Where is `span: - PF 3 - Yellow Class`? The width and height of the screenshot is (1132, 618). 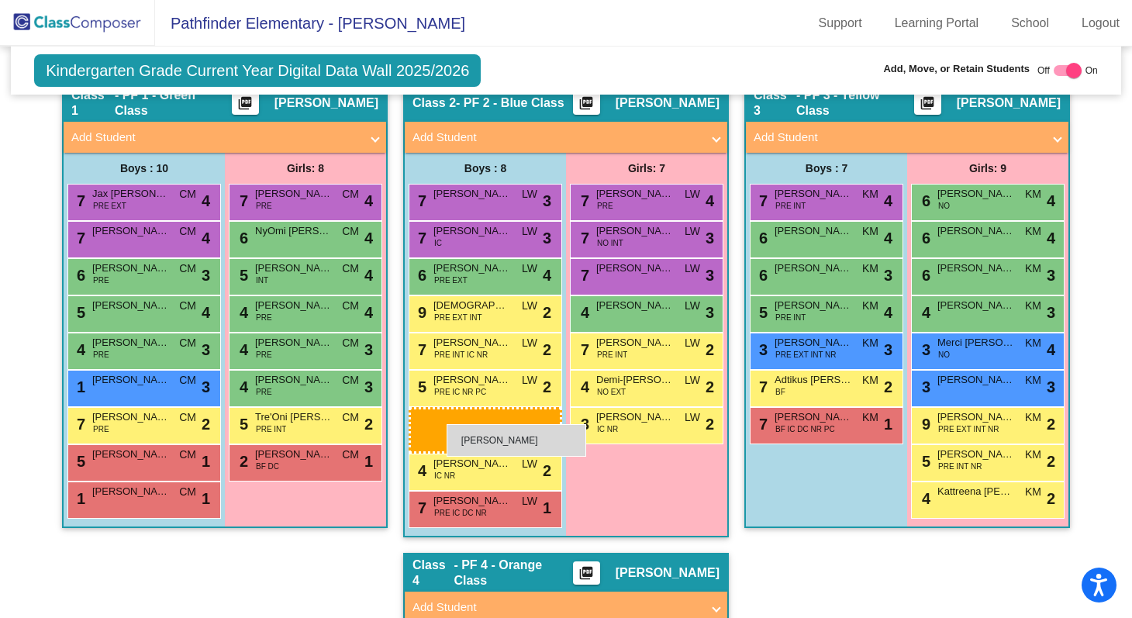 span: - PF 3 - Yellow Class is located at coordinates (855, 103).